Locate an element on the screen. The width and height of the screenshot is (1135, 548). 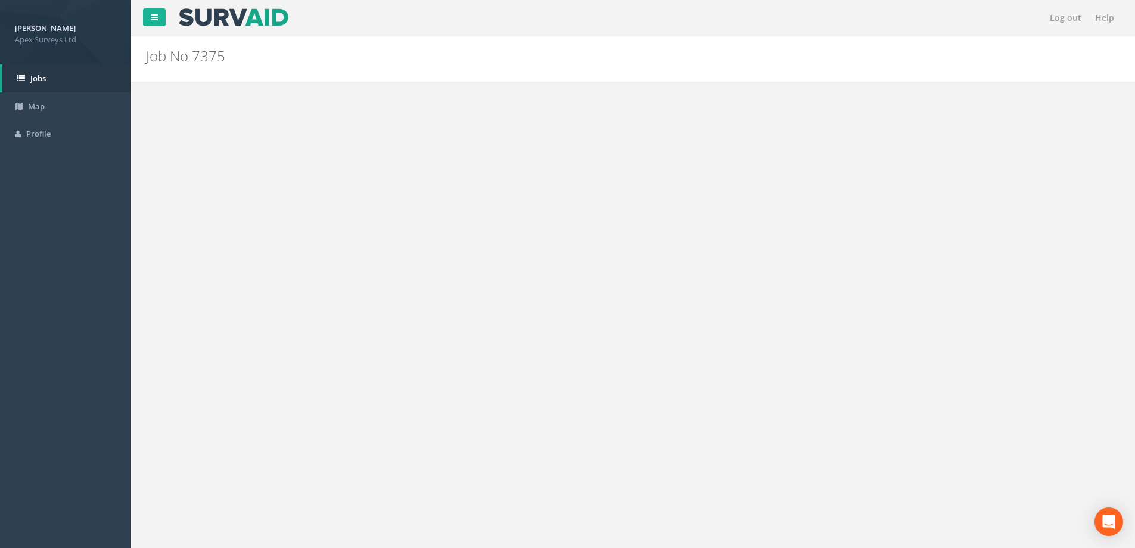
div: Open Intercom Messenger is located at coordinates (1109, 521).